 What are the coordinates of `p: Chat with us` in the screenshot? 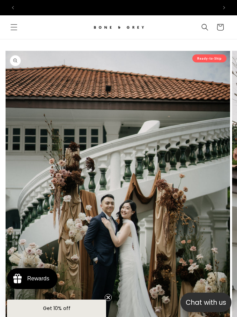 It's located at (206, 303).